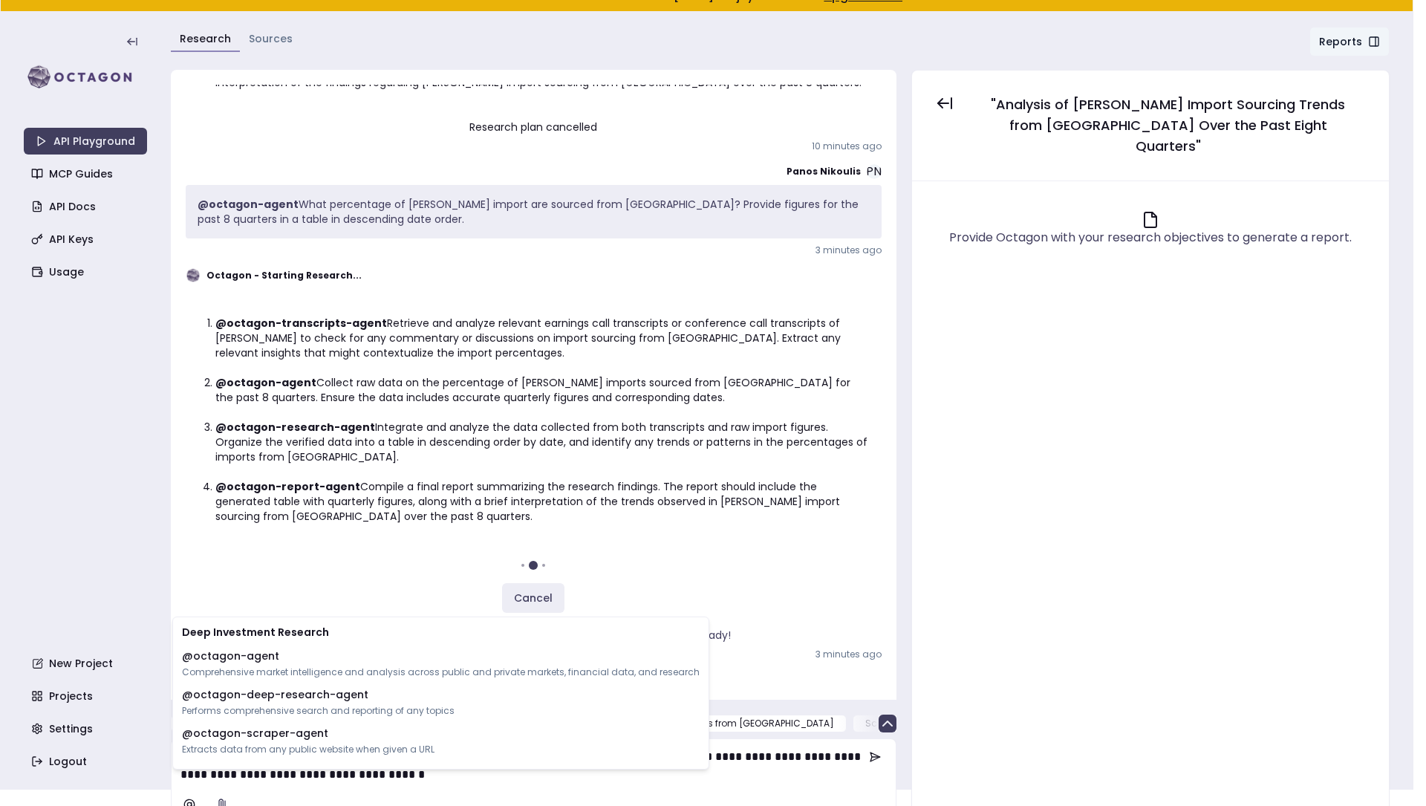 The width and height of the screenshot is (1426, 806). I want to click on p: @ octagon-scraper-agent, so click(255, 733).